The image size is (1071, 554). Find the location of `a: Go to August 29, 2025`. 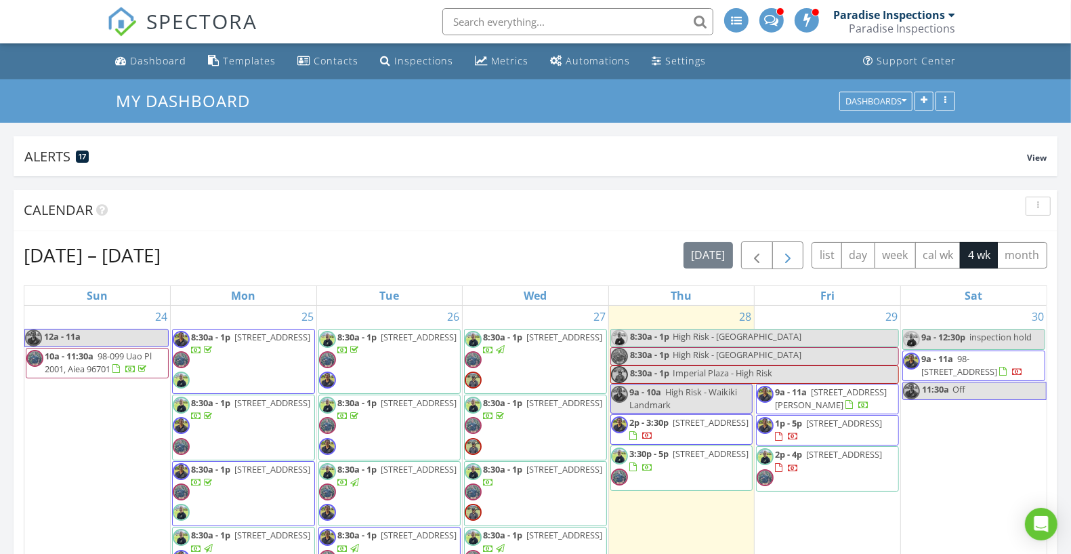

a: Go to August 29, 2025 is located at coordinates (892, 316).